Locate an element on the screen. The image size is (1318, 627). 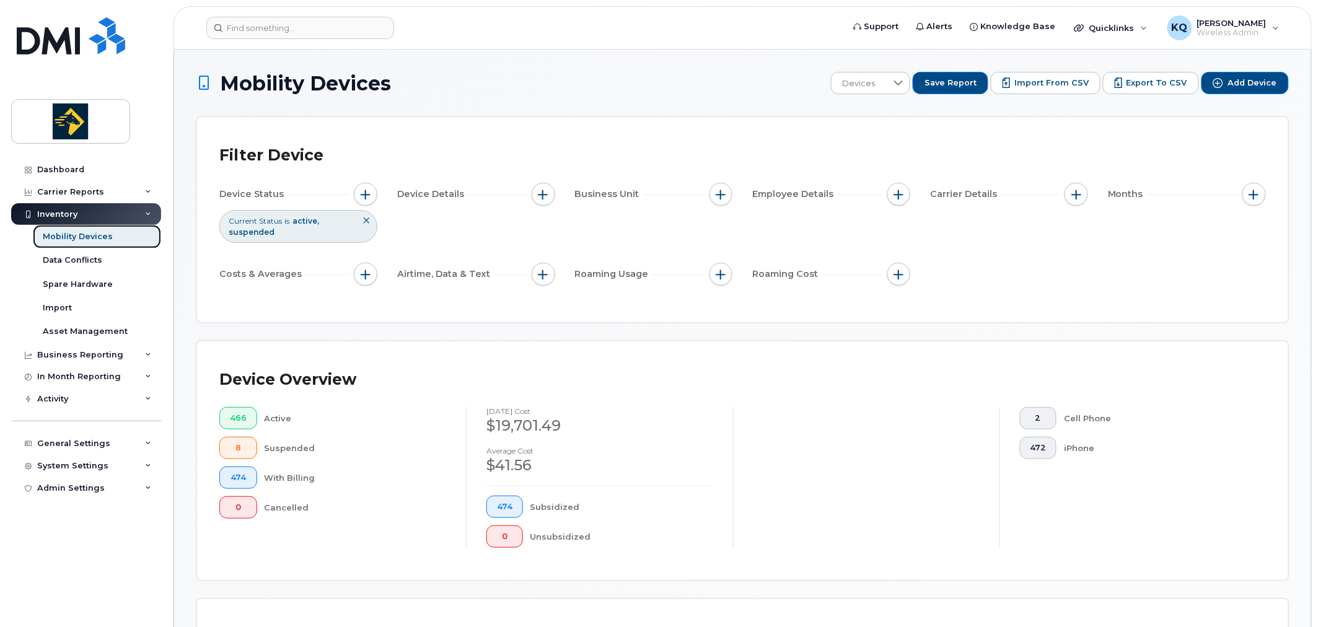
span: Roaming Cost is located at coordinates (787, 274).